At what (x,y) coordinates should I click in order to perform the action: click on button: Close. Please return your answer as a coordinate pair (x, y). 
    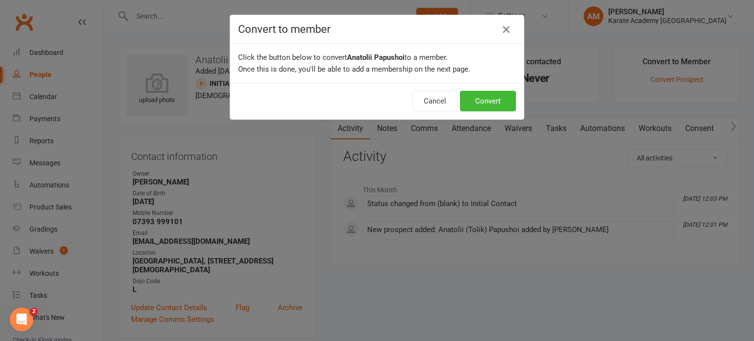
    Looking at the image, I should click on (506, 29).